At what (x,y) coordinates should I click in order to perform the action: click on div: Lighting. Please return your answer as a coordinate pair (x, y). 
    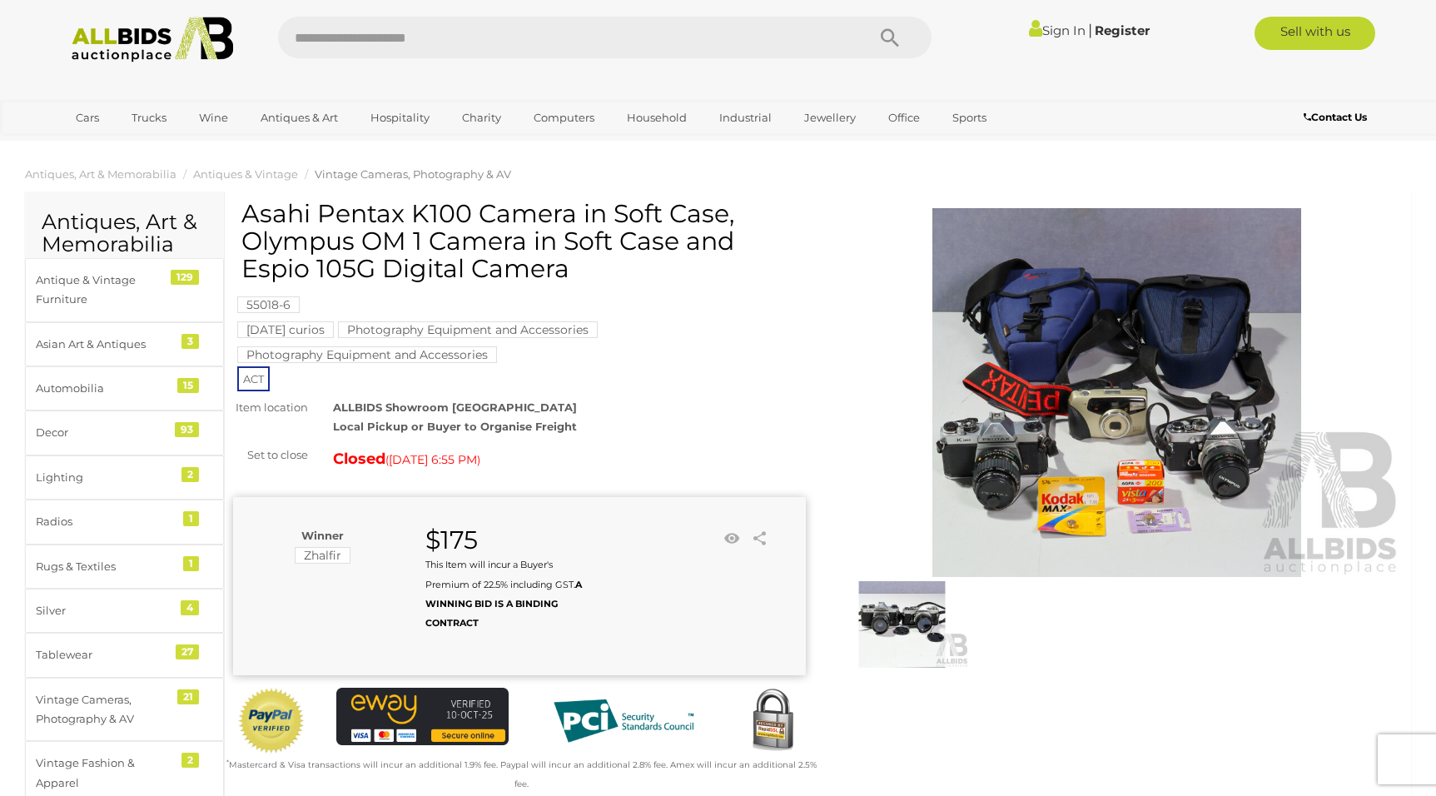
    Looking at the image, I should click on (104, 477).